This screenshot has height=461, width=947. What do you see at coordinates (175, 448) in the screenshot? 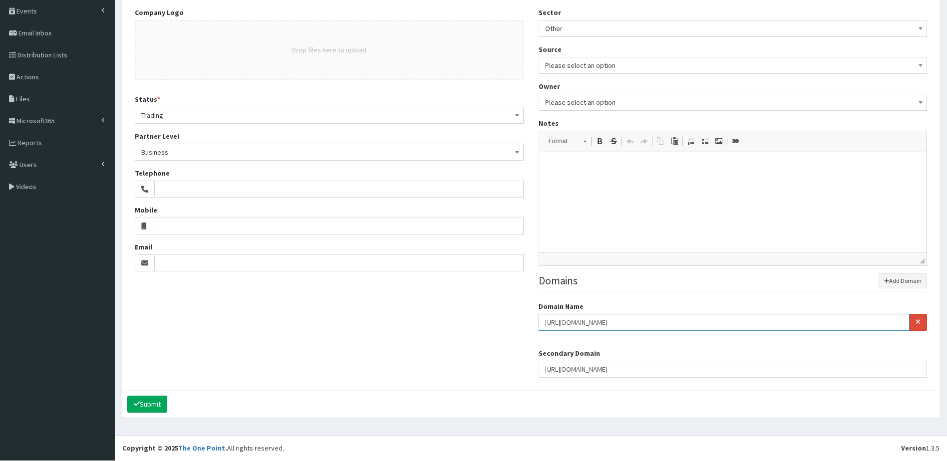
I see `strong: Copyright © 2025 .` at bounding box center [175, 448].